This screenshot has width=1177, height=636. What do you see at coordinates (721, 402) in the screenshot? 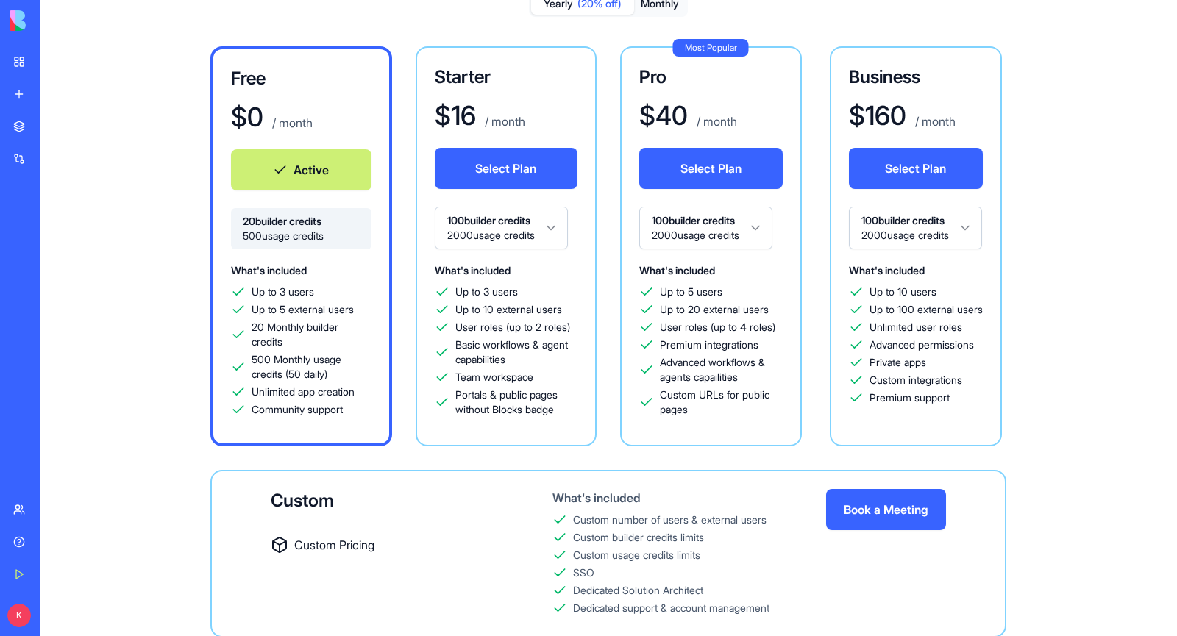
I see `span: Custom URLs for public pages` at bounding box center [721, 402].